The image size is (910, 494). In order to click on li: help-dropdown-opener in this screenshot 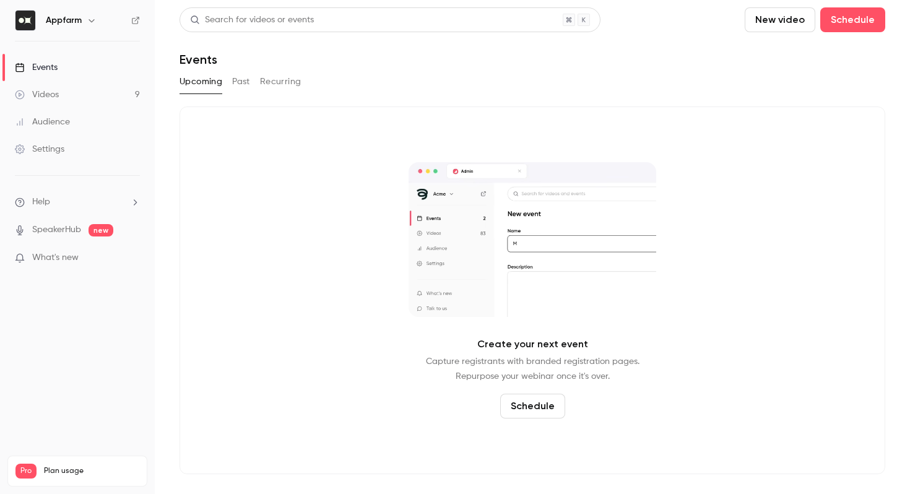, I will do `click(77, 202)`.